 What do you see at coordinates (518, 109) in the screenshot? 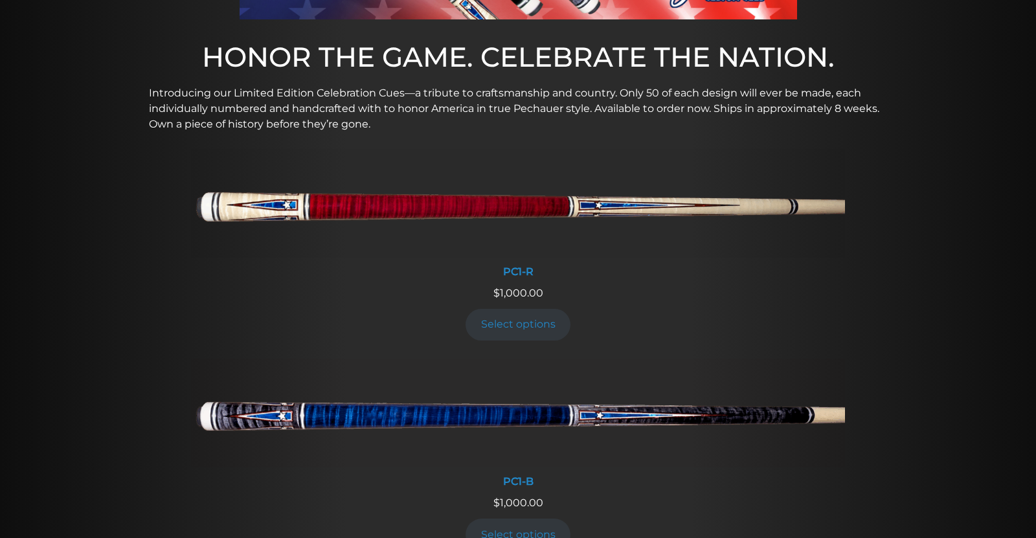
I see `p: Introducing our Limited Edition Celebration Cues—a tribute to craftsmanship and country. Only 50 ...` at bounding box center [518, 109].